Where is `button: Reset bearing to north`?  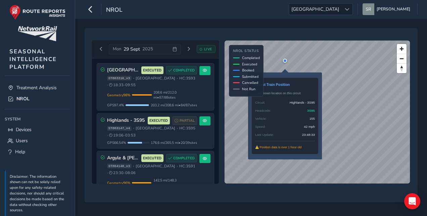 button: Reset bearing to north is located at coordinates (401, 68).